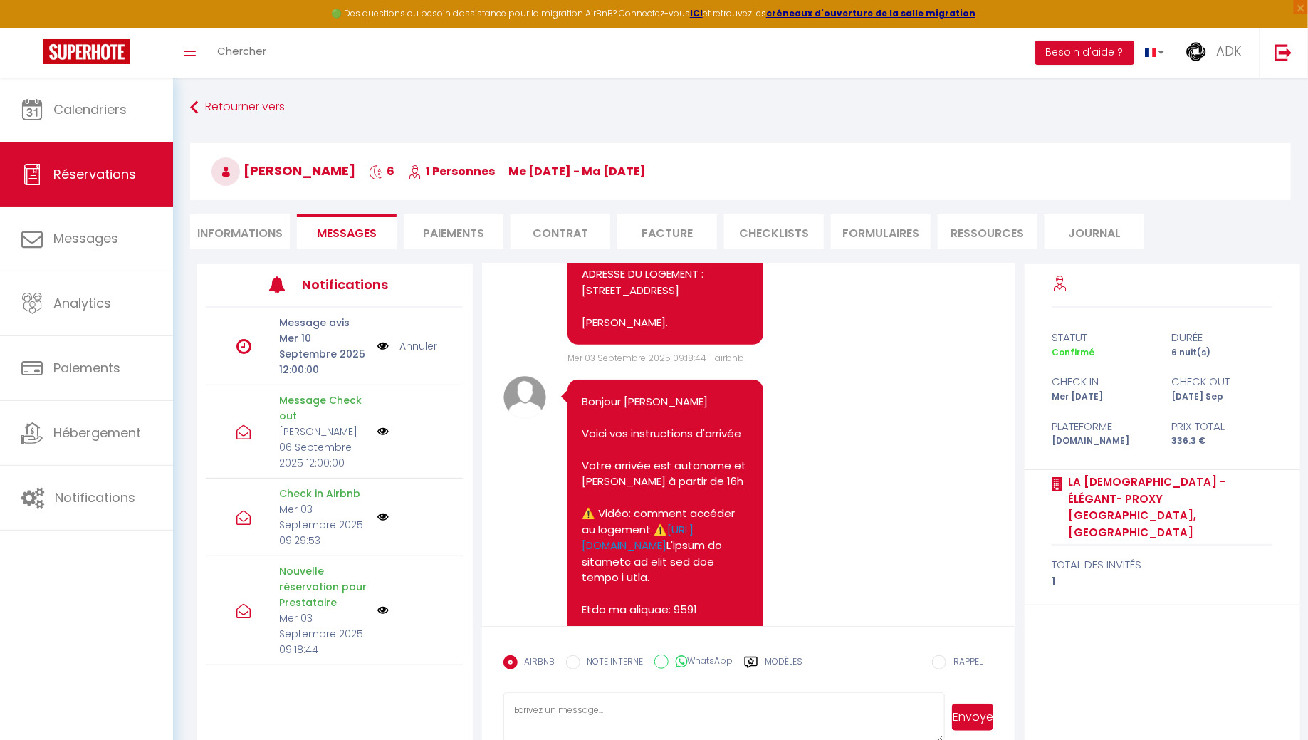  Describe the element at coordinates (418, 346) in the screenshot. I see `a: Annuler` at that location.